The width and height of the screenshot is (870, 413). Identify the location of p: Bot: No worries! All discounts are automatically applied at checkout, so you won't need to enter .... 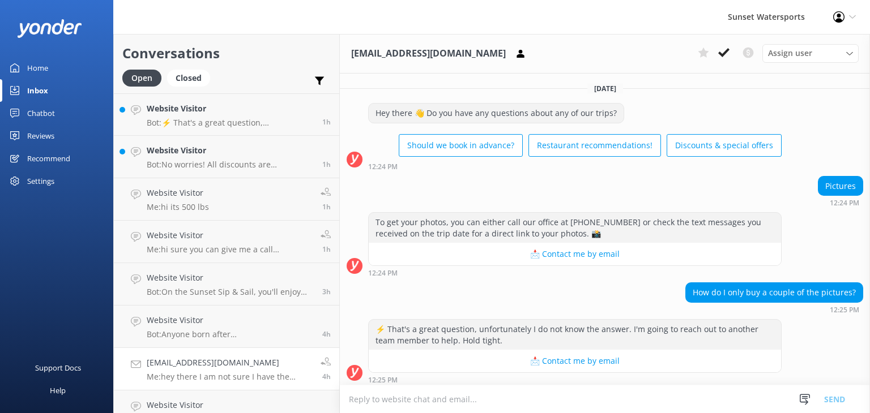
(230, 165).